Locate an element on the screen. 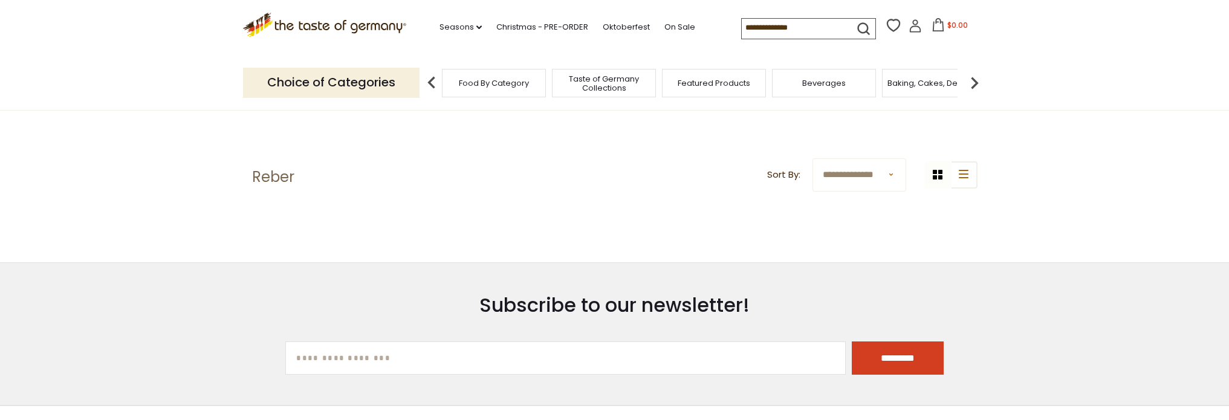  span: Food By Category is located at coordinates (494, 83).